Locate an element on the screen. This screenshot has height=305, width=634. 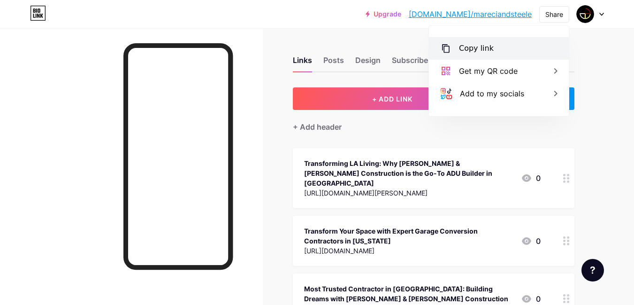
a: Upgrade is located at coordinates (384, 14).